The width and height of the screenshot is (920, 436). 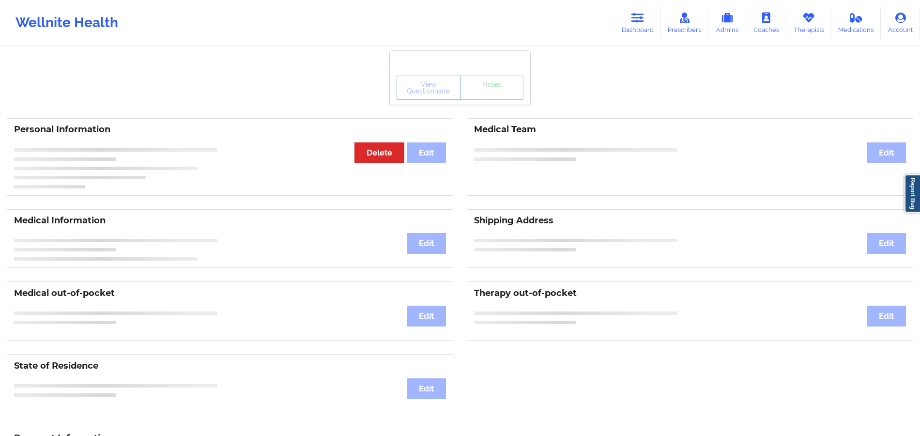 I want to click on h3: Personal Information, so click(x=230, y=129).